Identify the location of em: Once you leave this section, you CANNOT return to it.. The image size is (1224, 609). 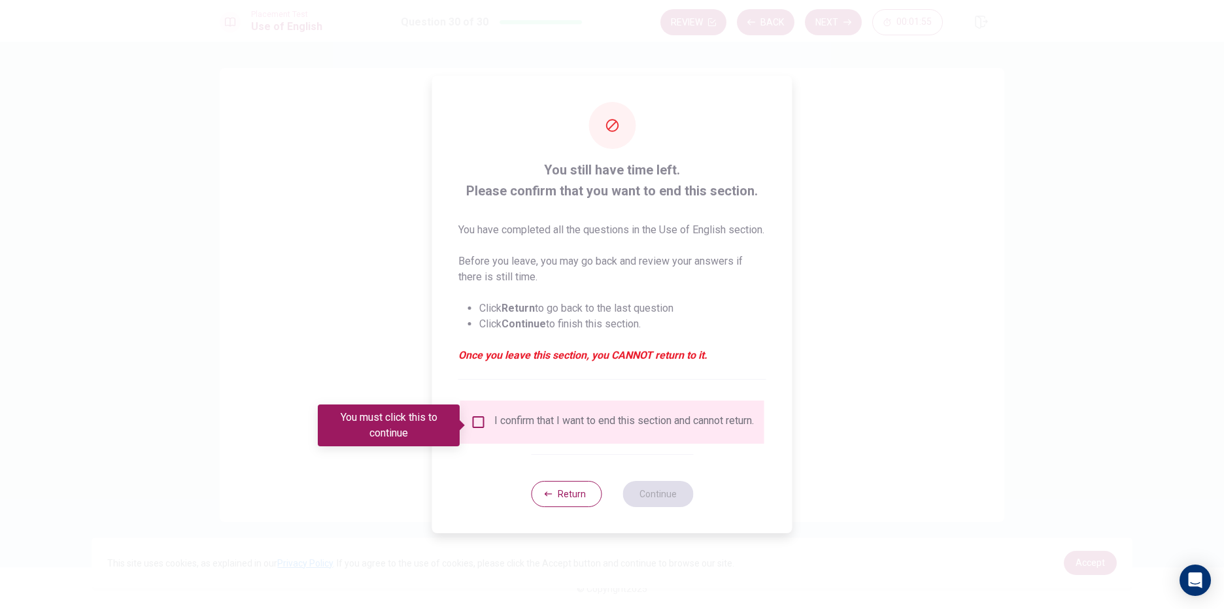
(612, 356).